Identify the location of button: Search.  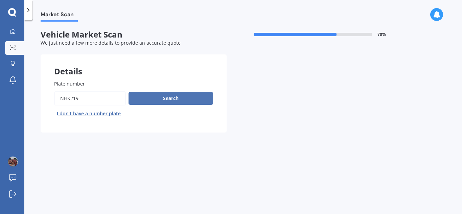
(171, 98).